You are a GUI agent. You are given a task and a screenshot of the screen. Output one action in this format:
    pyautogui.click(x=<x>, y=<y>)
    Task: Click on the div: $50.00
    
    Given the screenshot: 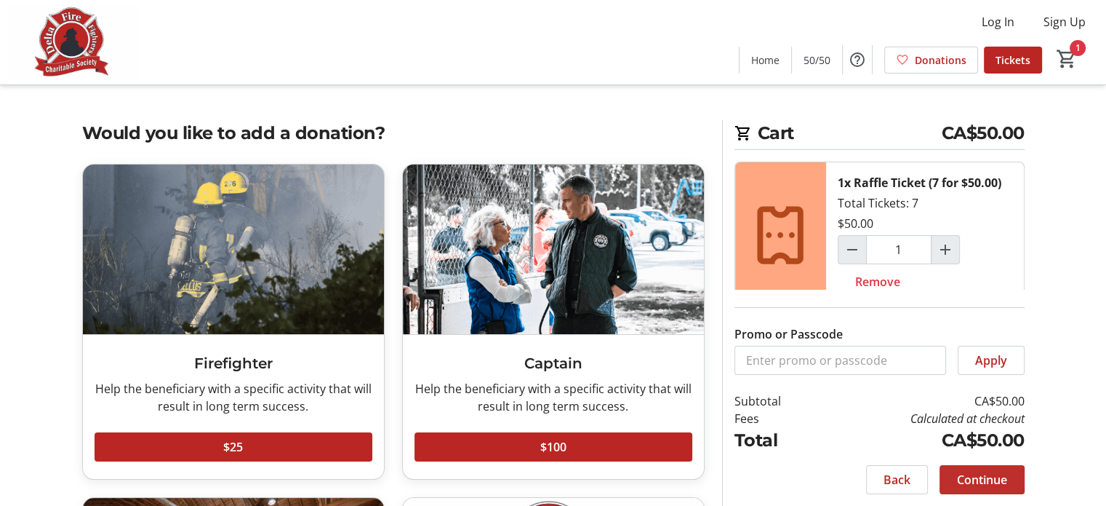 What is the action you would take?
    pyautogui.click(x=855, y=223)
    